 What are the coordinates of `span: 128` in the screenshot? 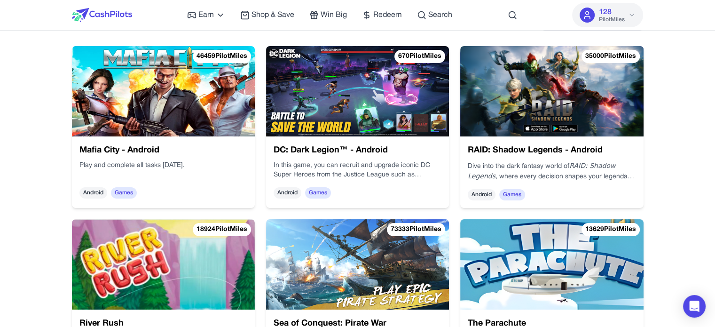 It's located at (604, 12).